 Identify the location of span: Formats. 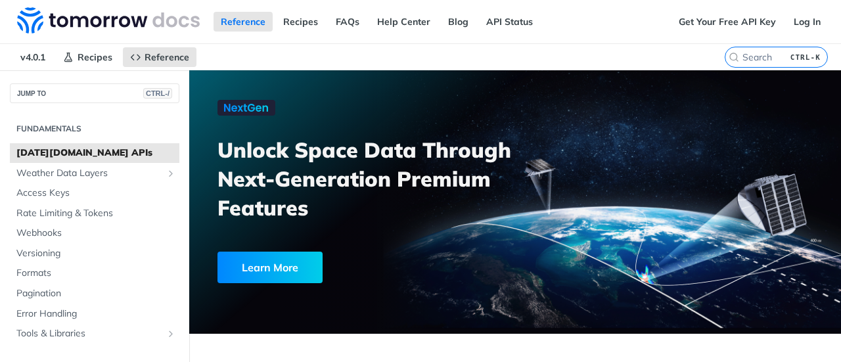
(96, 273).